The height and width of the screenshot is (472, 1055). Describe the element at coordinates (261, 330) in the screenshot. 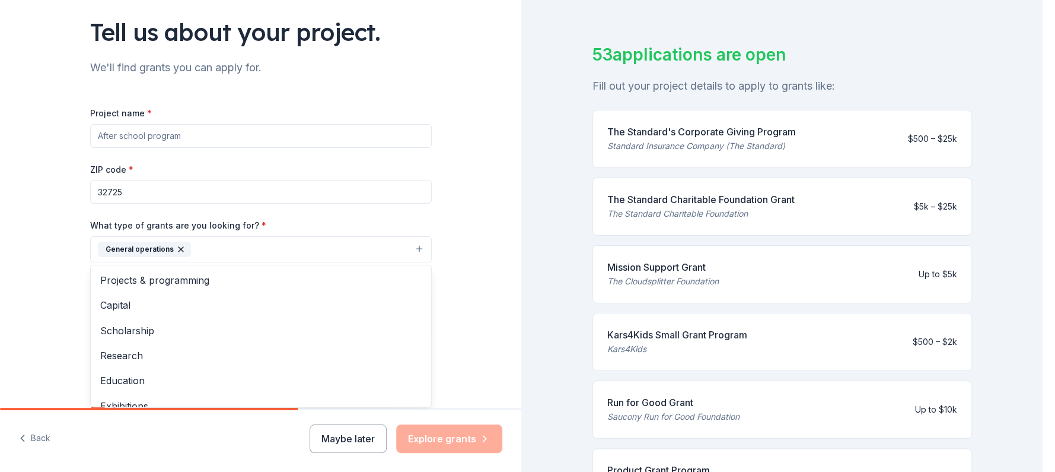

I see `span: Scholarship` at that location.